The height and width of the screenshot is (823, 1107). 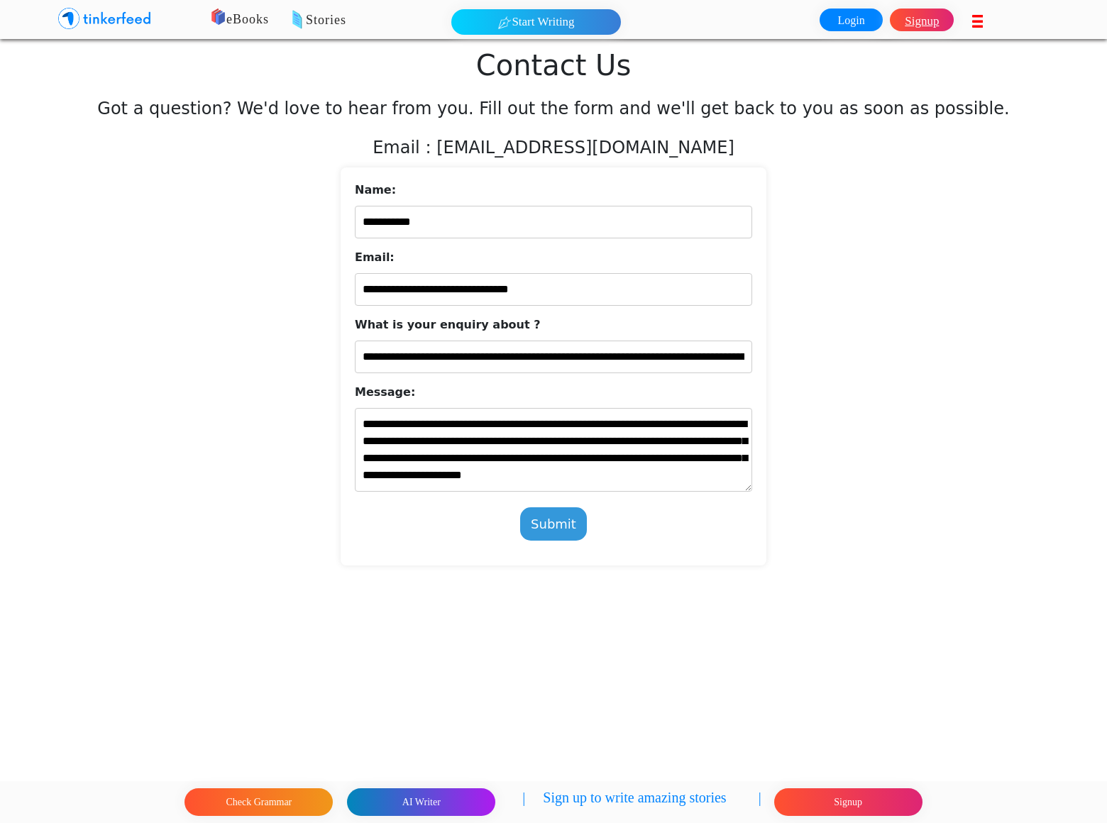 I want to click on label: Message:, so click(x=554, y=392).